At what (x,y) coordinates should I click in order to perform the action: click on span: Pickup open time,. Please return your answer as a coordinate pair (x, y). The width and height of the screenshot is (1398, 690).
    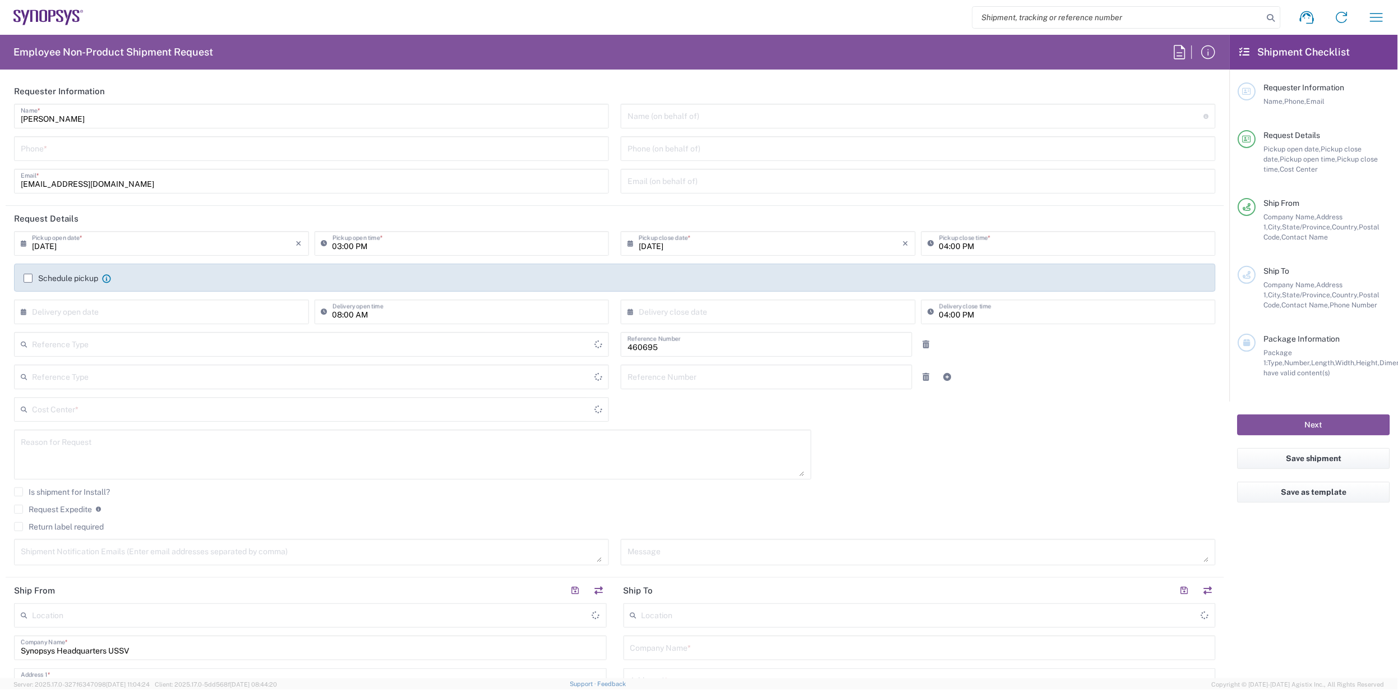
    Looking at the image, I should click on (1308, 159).